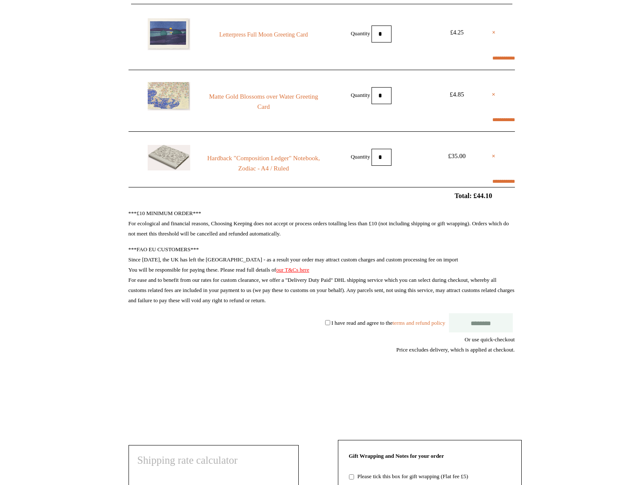  Describe the element at coordinates (322, 196) in the screenshot. I see `h2: Total: £44.10` at that location.